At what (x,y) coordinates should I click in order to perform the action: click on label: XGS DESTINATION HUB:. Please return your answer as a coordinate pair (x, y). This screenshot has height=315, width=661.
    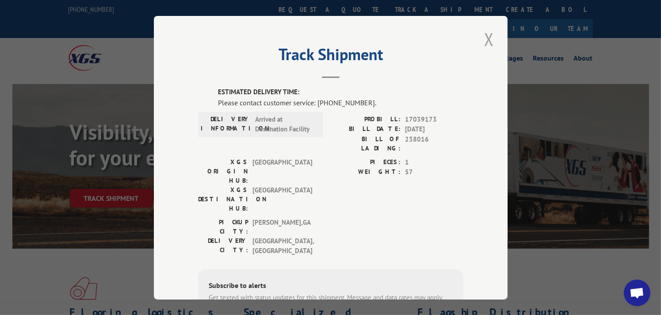
    Looking at the image, I should click on (223, 199).